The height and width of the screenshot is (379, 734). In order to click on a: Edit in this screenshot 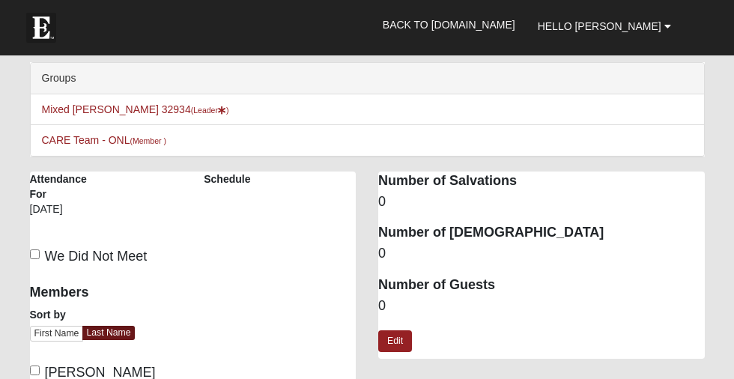, I will do `click(395, 341)`.